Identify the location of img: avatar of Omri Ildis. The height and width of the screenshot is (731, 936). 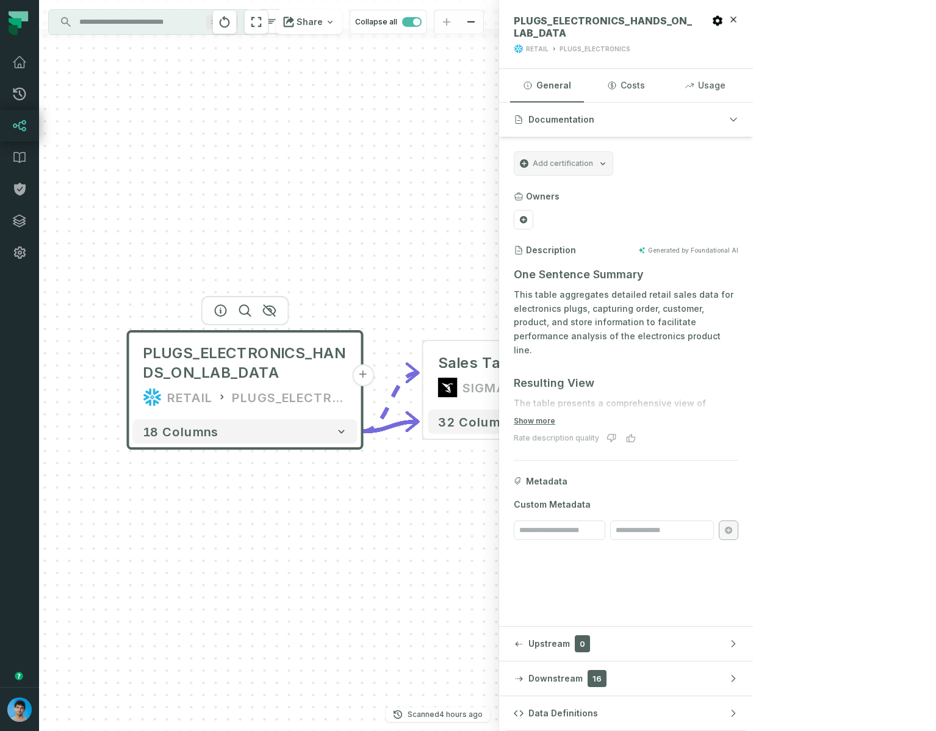
(20, 710).